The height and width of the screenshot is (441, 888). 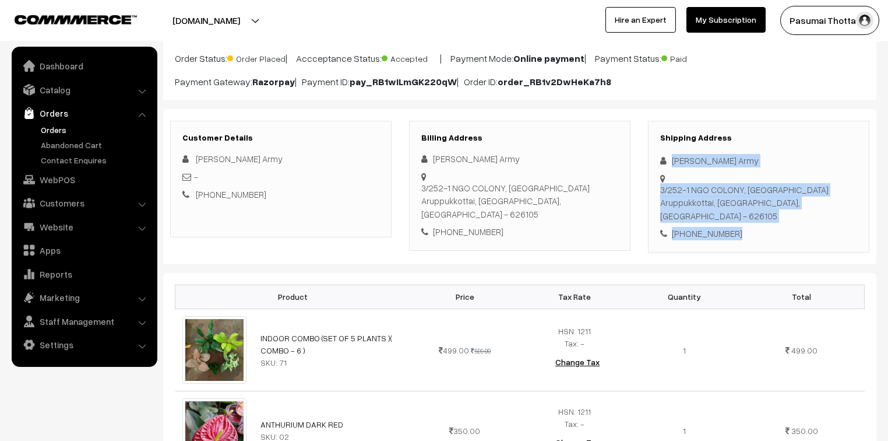 I want to click on h3: Shipping Address, so click(x=759, y=138).